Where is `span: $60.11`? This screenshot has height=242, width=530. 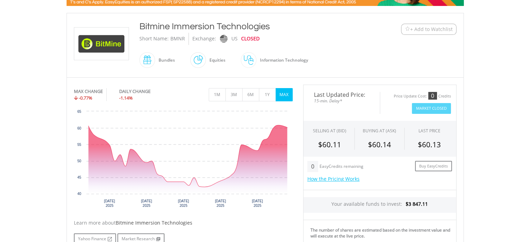
span: $60.11 is located at coordinates (329, 144).